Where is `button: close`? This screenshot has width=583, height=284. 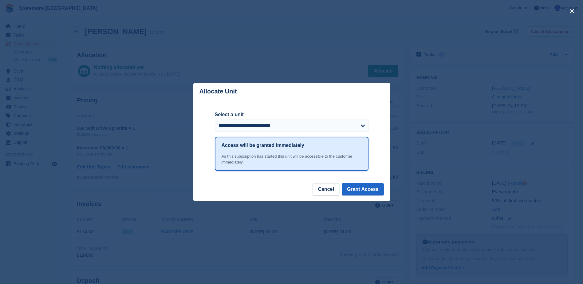
button: close is located at coordinates (572, 11).